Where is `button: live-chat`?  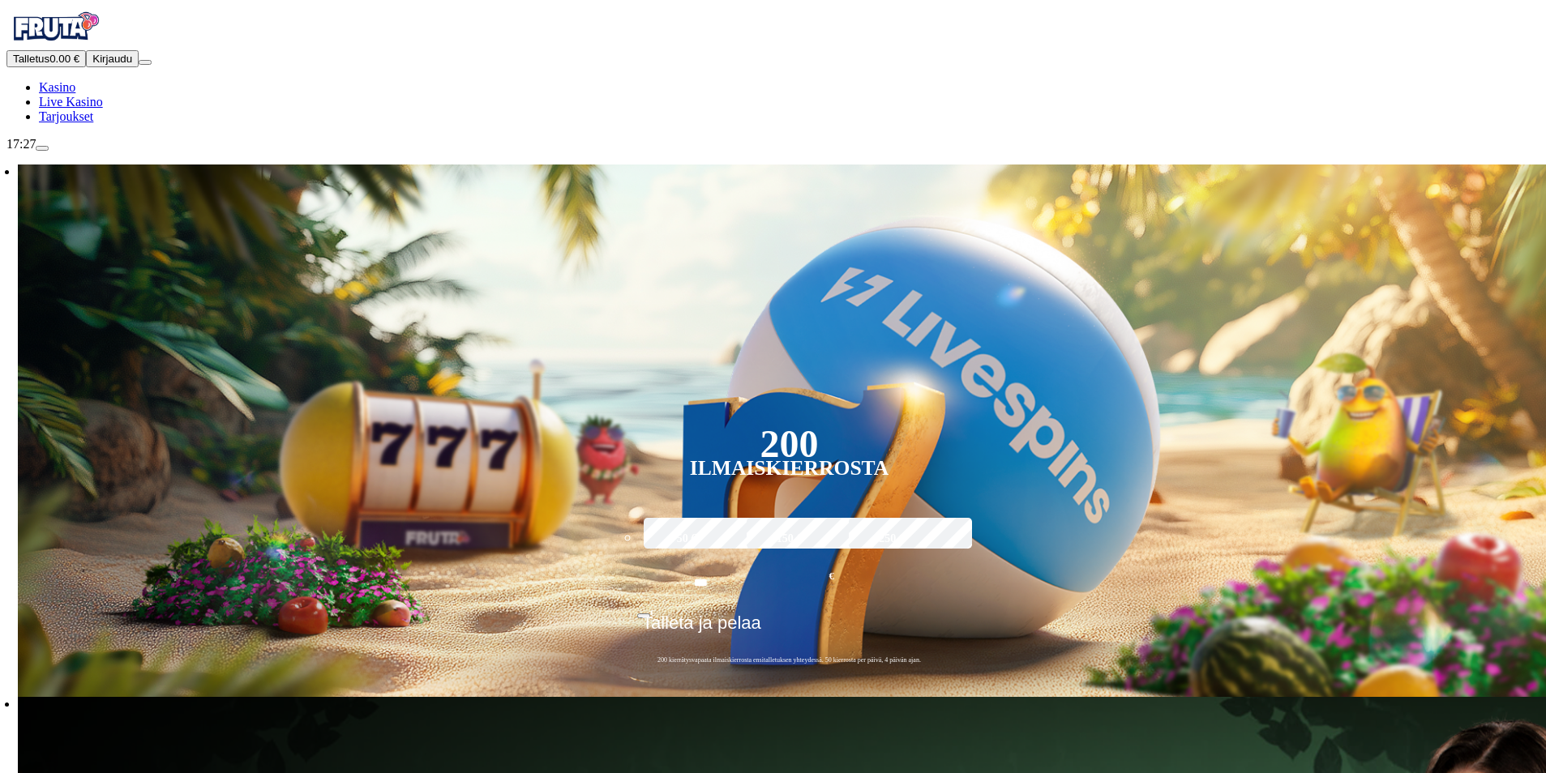
button: live-chat is located at coordinates (42, 148).